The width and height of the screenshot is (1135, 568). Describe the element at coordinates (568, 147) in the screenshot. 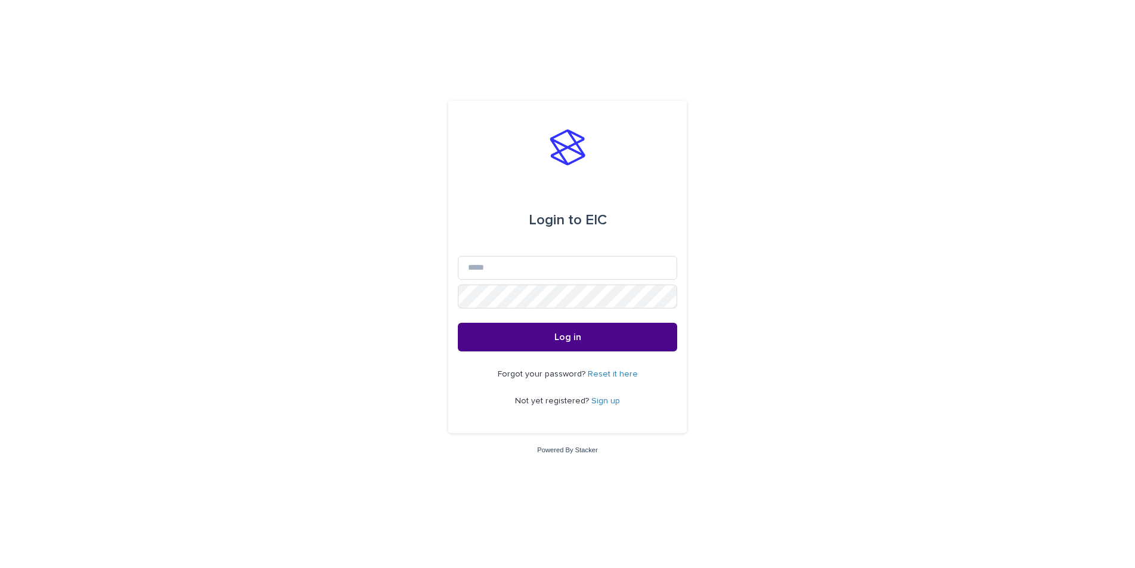

I see `img: stacker-logo-s-only.png` at that location.